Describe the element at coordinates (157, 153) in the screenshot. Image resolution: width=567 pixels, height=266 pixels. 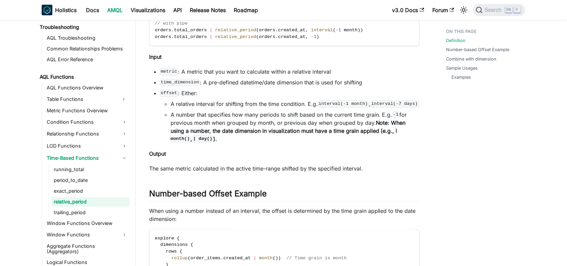
I see `strong: Output` at that location.